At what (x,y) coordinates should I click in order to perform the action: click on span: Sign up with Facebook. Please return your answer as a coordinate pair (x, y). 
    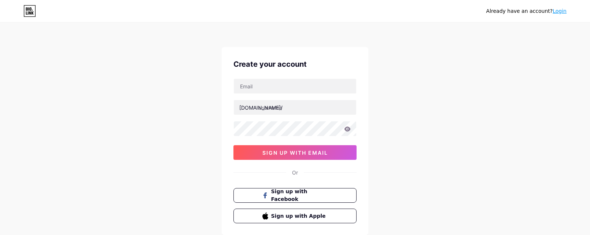
    Looking at the image, I should click on (299, 195).